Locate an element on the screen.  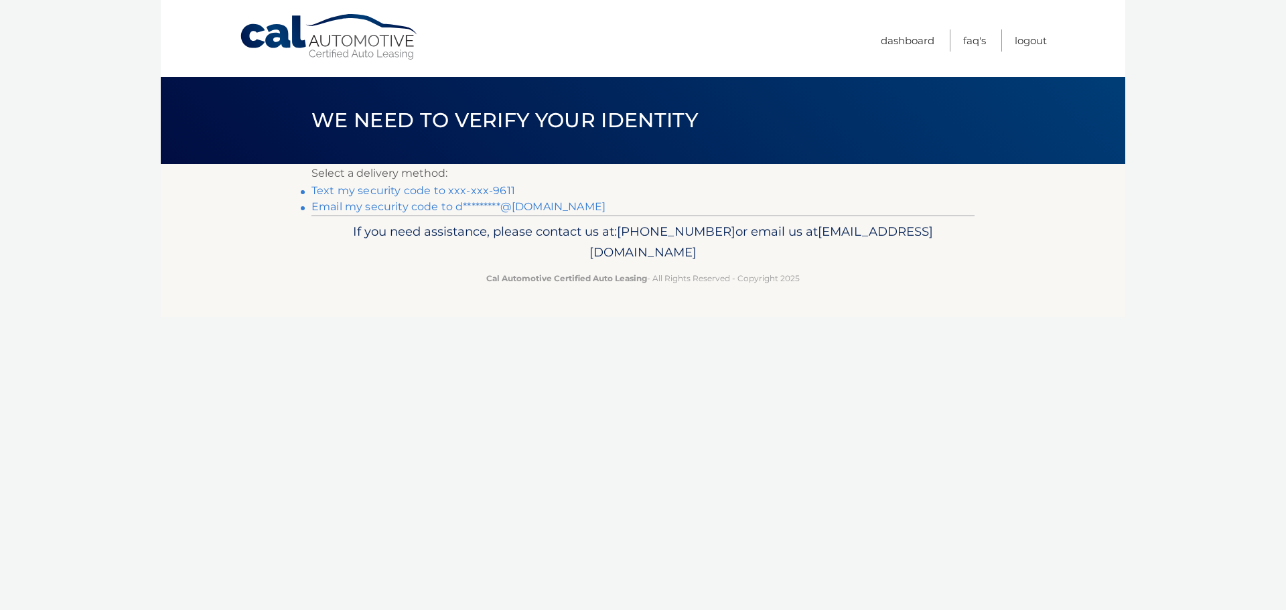
p: Select a delivery method: is located at coordinates (643, 173).